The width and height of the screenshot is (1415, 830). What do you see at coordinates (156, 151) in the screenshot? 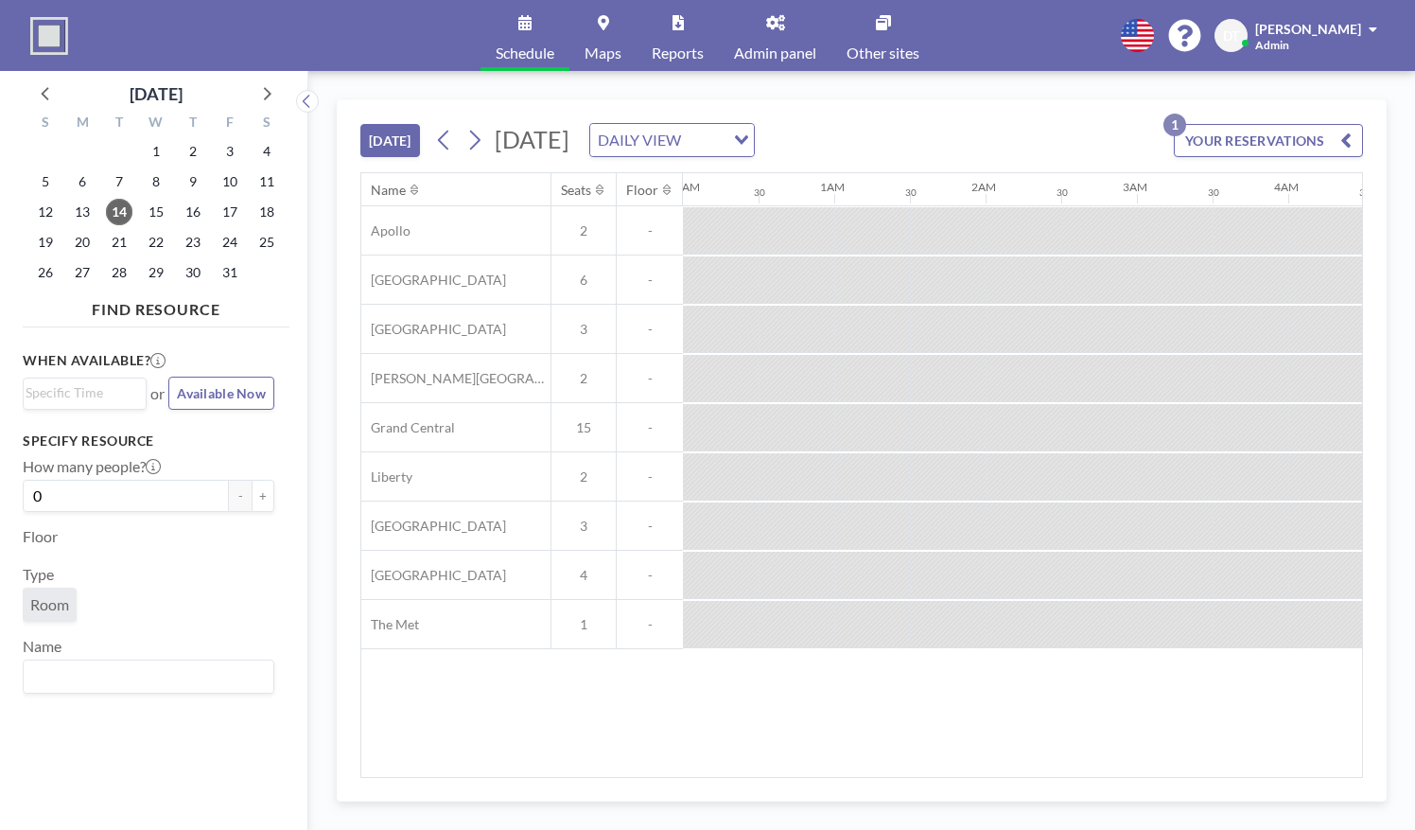
I see `span: Wednesday, October 1, 2025` at bounding box center [156, 151].